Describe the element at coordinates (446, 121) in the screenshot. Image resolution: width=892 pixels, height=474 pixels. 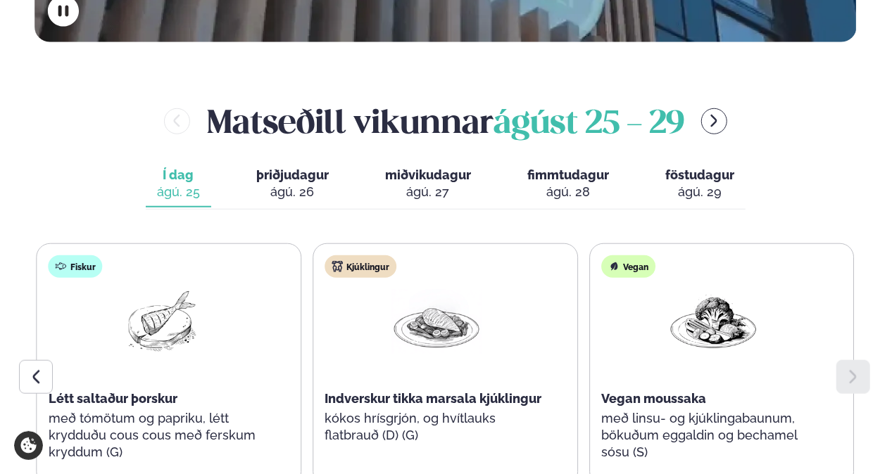
I see `h2: Matseðill vikunnar` at that location.